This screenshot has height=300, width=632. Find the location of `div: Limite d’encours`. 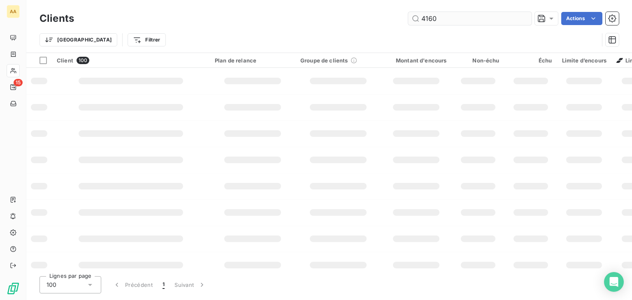

div: Limite d’encours is located at coordinates (584, 61).